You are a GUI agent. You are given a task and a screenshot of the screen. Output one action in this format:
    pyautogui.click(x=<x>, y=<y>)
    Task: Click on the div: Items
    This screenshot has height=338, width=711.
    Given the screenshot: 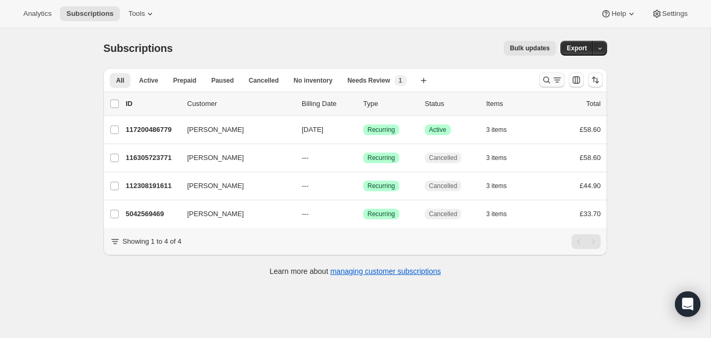 What is the action you would take?
    pyautogui.click(x=512, y=104)
    